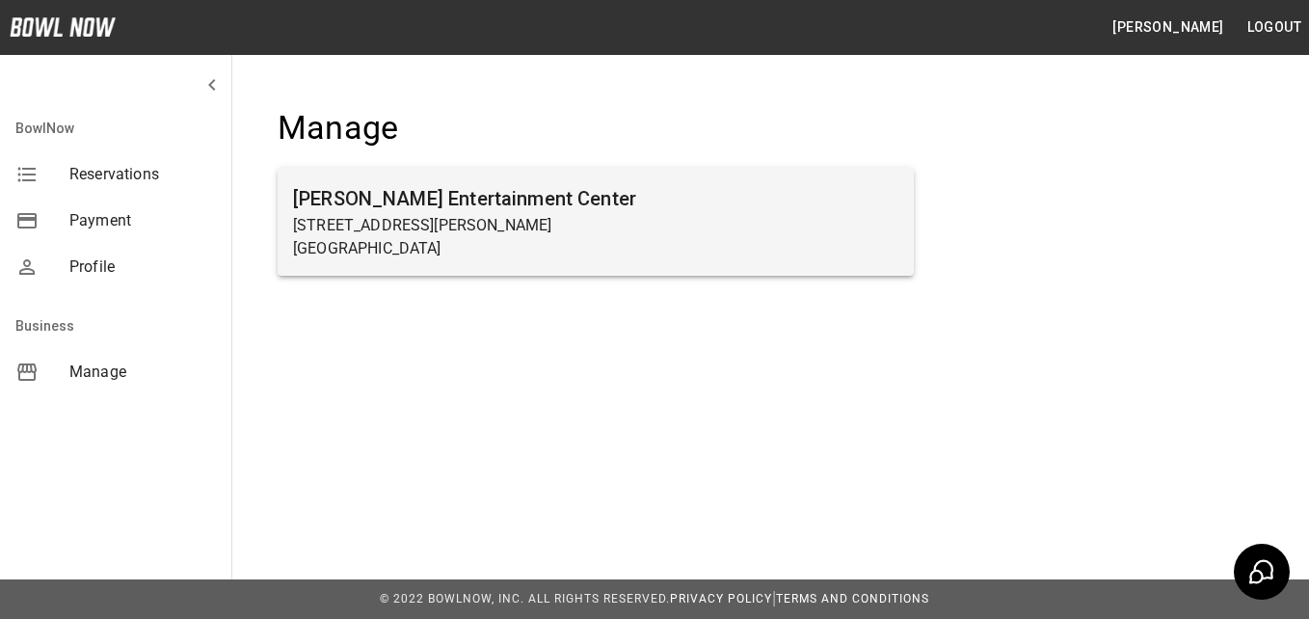 The image size is (1309, 619). I want to click on span: Reservations, so click(143, 174).